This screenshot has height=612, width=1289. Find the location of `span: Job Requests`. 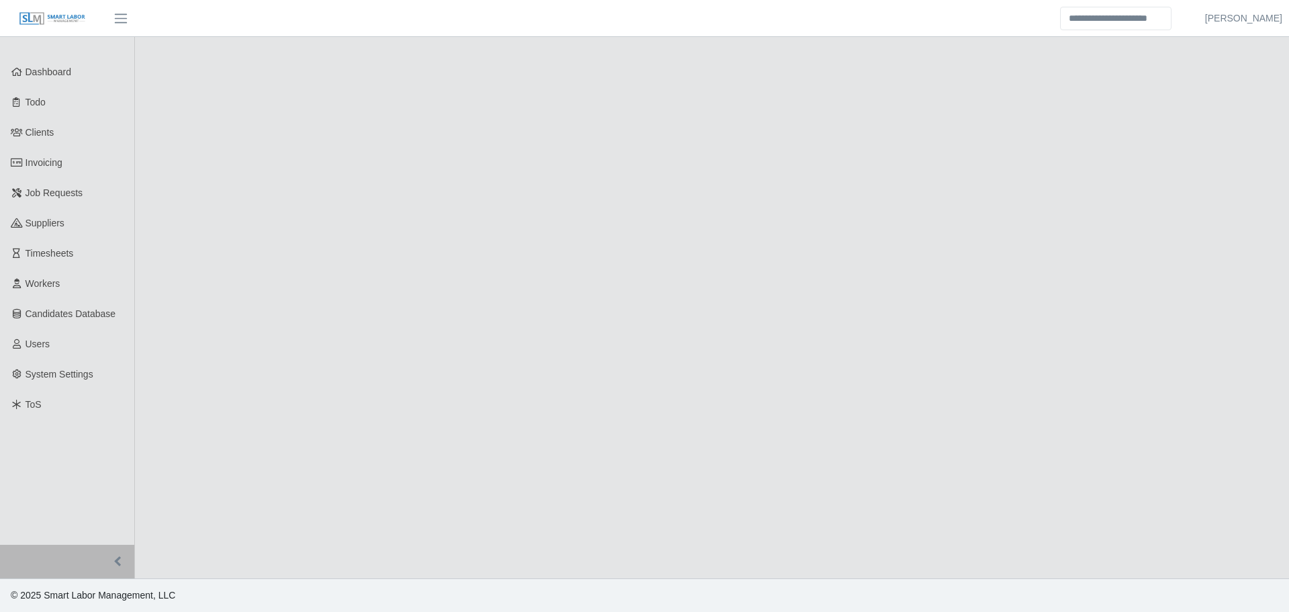

span: Job Requests is located at coordinates (54, 193).